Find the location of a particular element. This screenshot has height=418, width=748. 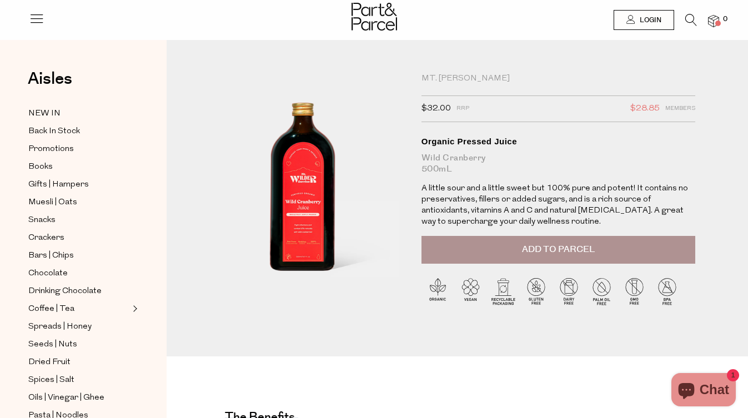

span: $32.00 is located at coordinates (436, 109).